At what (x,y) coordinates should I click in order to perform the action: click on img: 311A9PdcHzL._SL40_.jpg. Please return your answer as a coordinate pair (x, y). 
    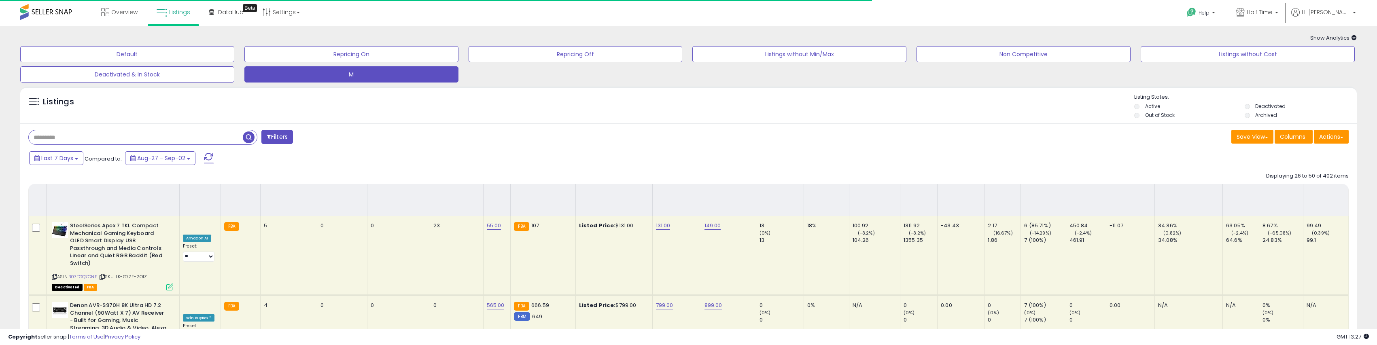
    Looking at the image, I should click on (60, 310).